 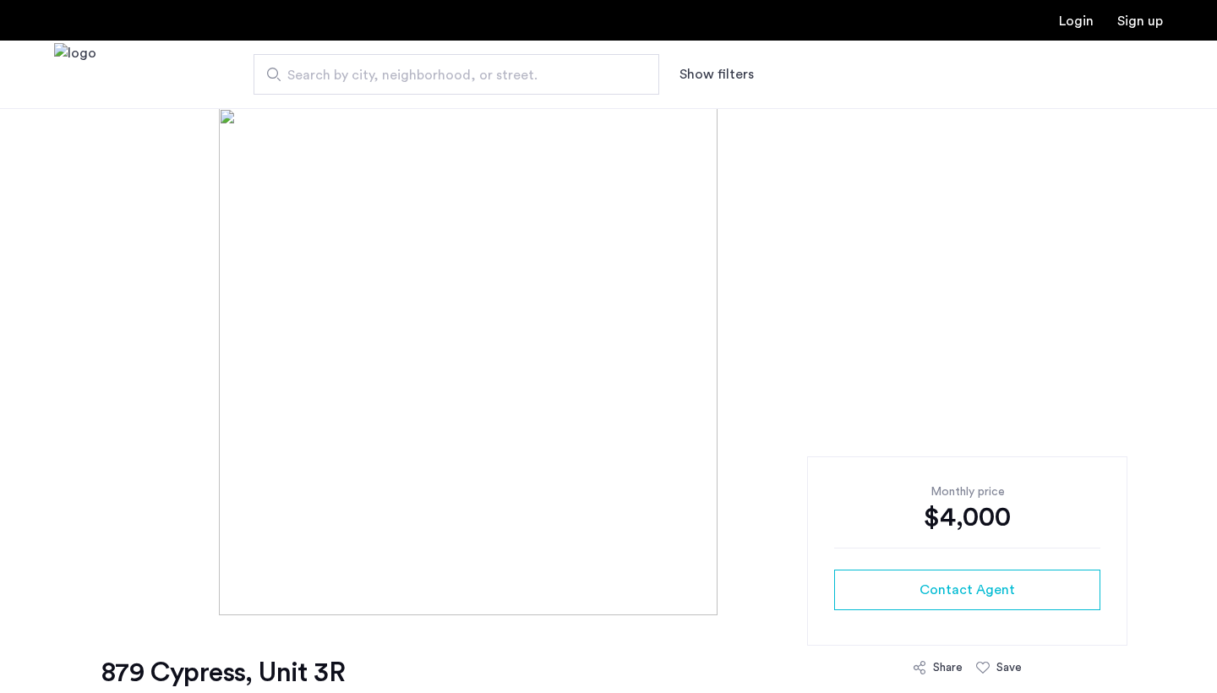 What do you see at coordinates (1076, 21) in the screenshot?
I see `a: Login` at bounding box center [1076, 21].